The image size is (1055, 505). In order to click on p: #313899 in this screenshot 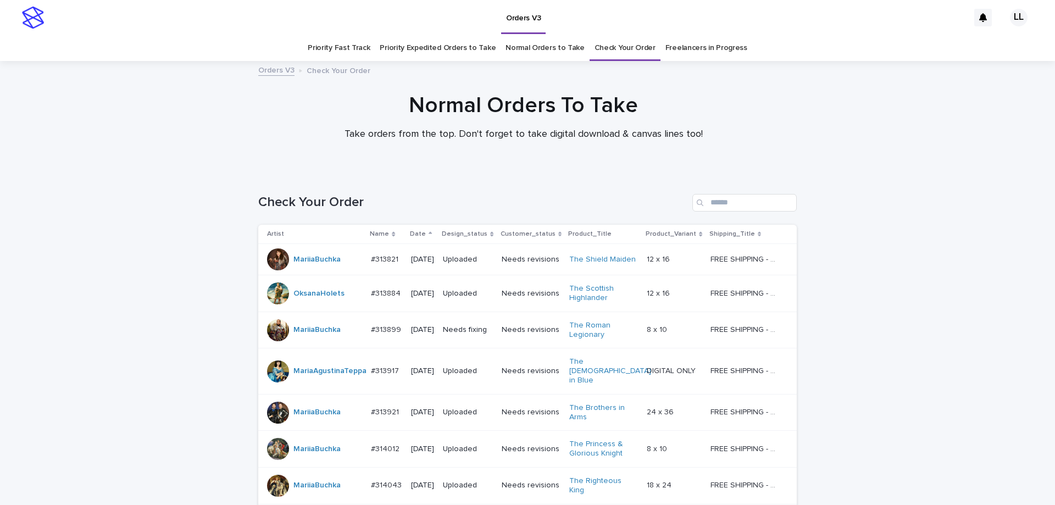, I will do `click(387, 329)`.